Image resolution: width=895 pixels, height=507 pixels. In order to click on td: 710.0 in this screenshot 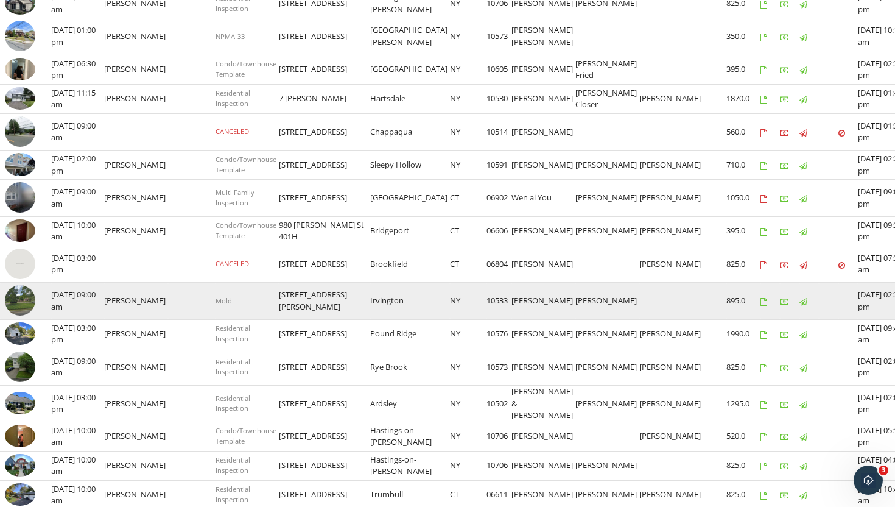, I will do `click(744, 165)`.